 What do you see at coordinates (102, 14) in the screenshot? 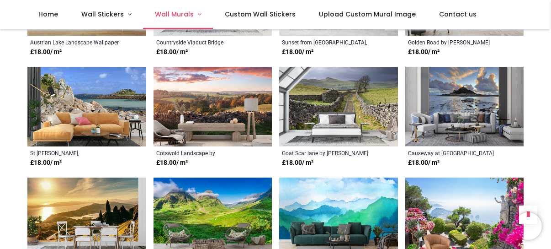
I see `span: Wall Stickers` at bounding box center [102, 14].